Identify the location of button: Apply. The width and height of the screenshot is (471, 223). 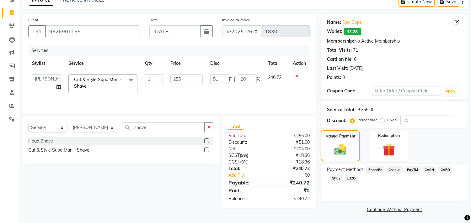
(451, 91).